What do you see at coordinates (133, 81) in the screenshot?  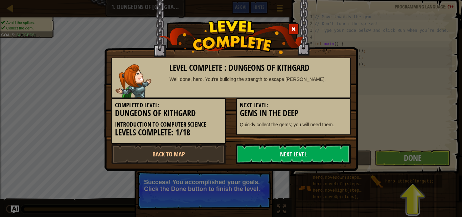 I see `img: captain.png` at bounding box center [133, 81].